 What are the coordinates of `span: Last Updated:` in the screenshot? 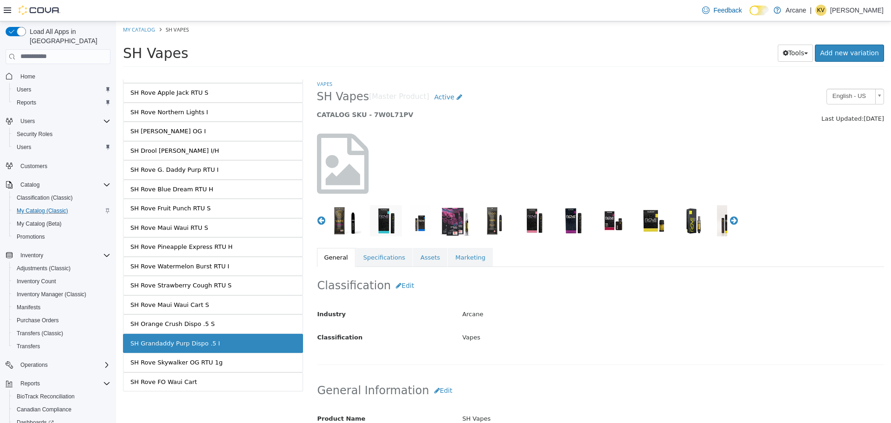 It's located at (726, 97).